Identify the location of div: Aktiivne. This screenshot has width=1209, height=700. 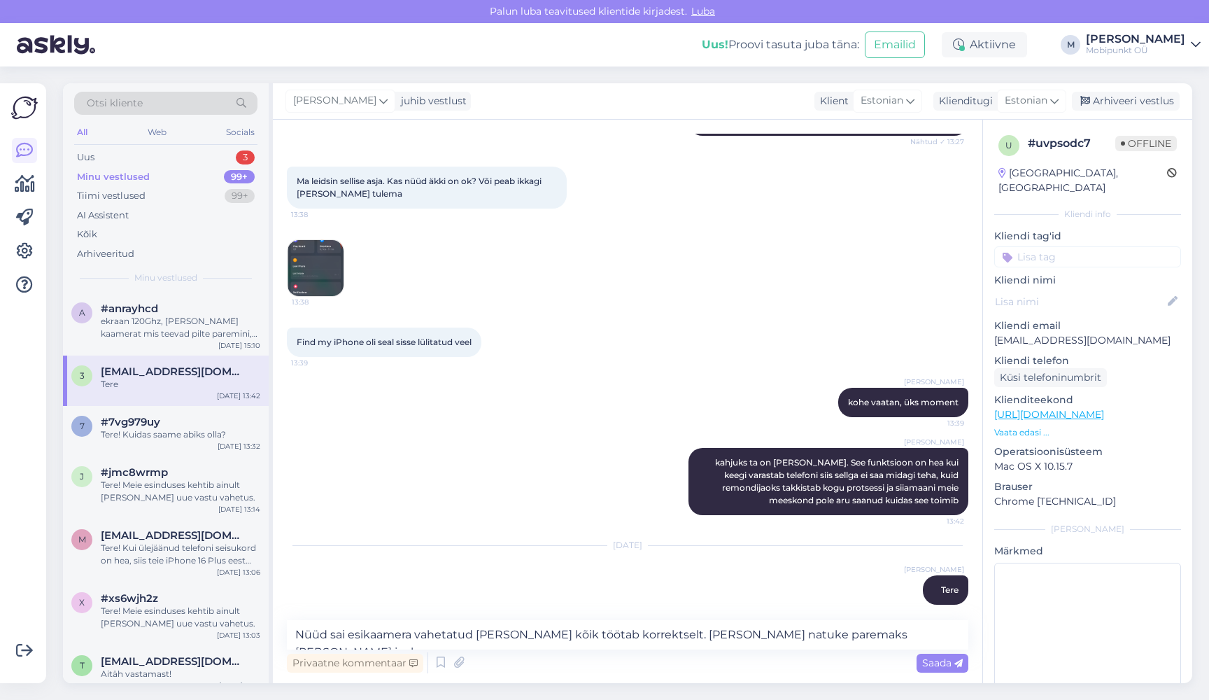
(984, 45).